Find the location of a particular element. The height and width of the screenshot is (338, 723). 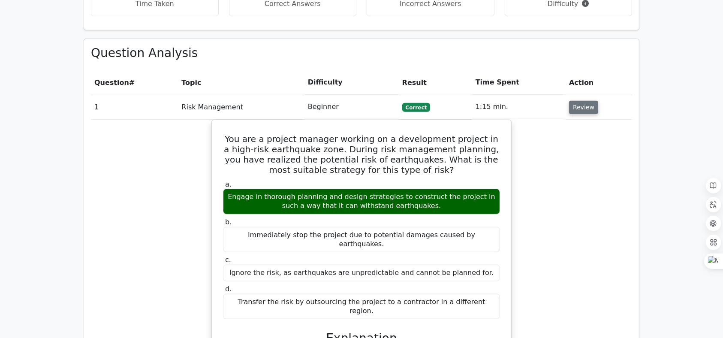

td: Risk Management is located at coordinates (241, 107).